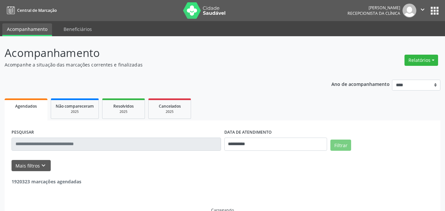  What do you see at coordinates (31, 10) in the screenshot?
I see `a: Central de Marcação` at bounding box center [31, 10].